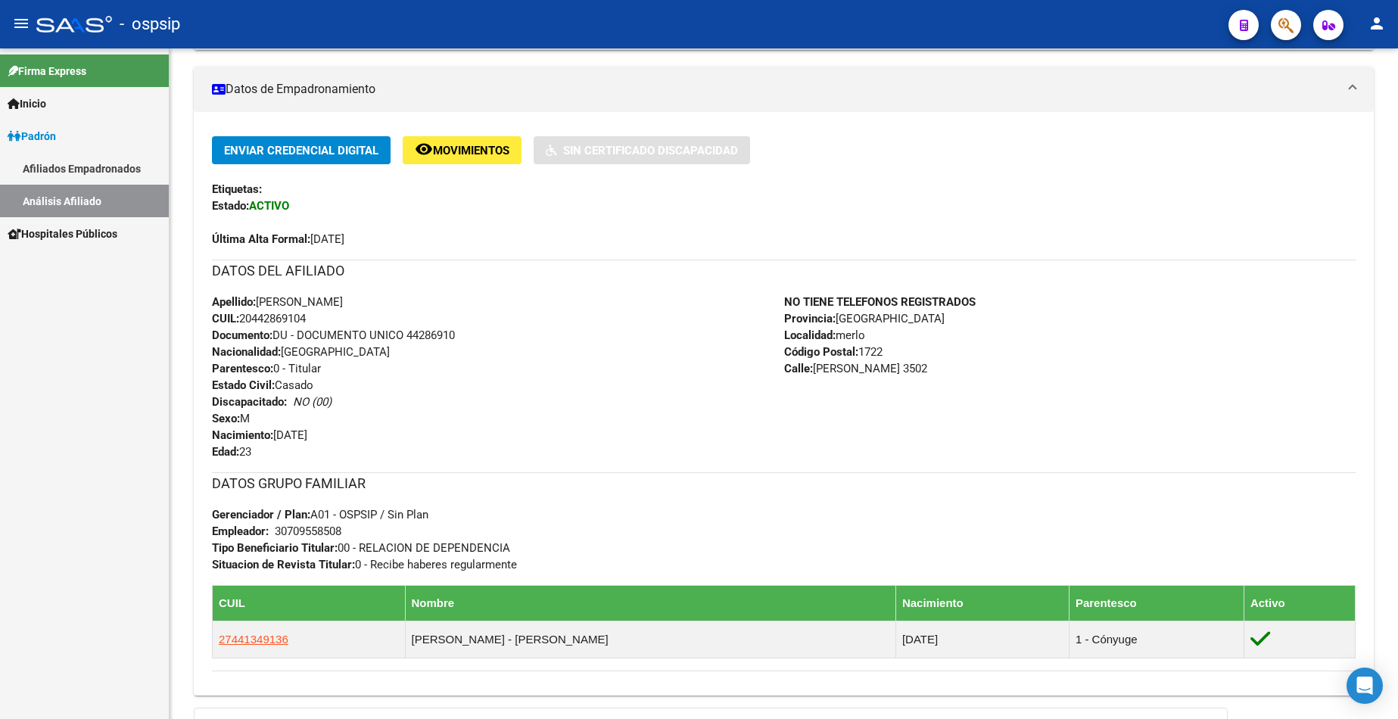 This screenshot has height=719, width=1398. What do you see at coordinates (226, 452) in the screenshot?
I see `strong: Edad:` at bounding box center [226, 452].